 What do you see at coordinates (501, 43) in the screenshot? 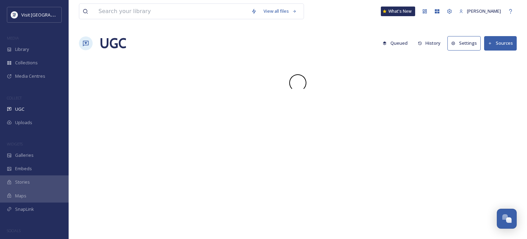
I see `a: Sources` at bounding box center [501, 43].